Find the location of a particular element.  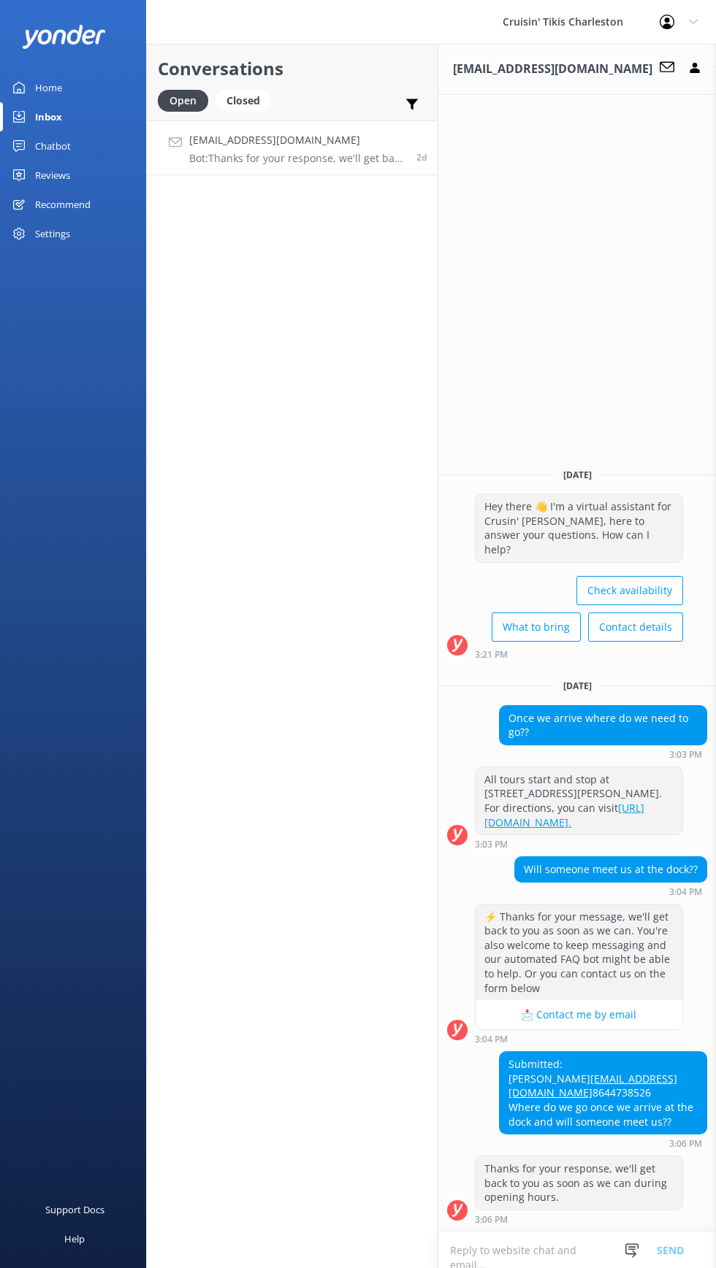

div: Closed is located at coordinates (243, 101).